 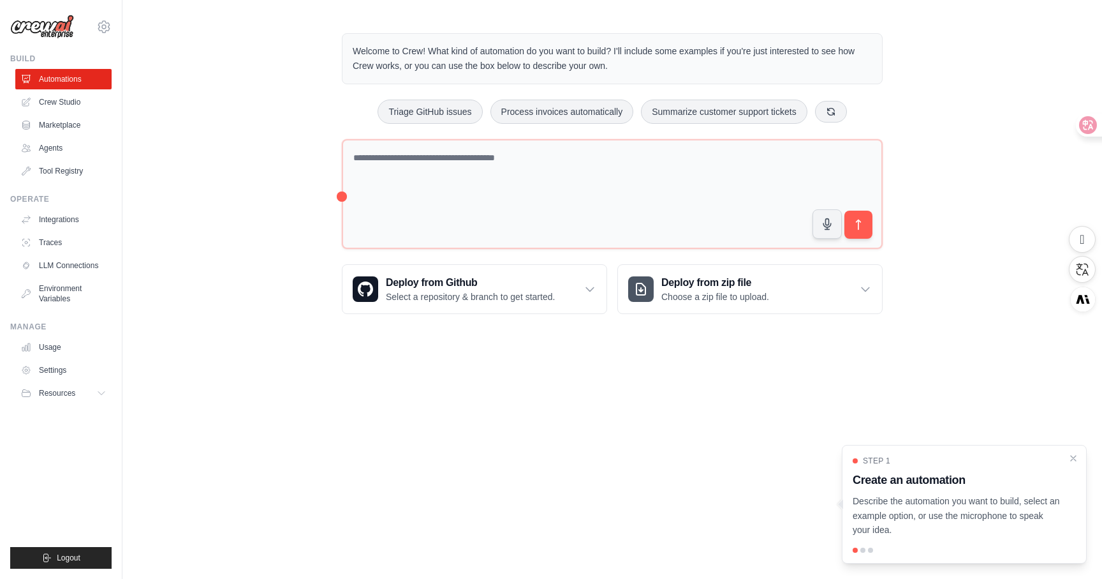 I want to click on button: Process invoices automatically, so click(x=562, y=112).